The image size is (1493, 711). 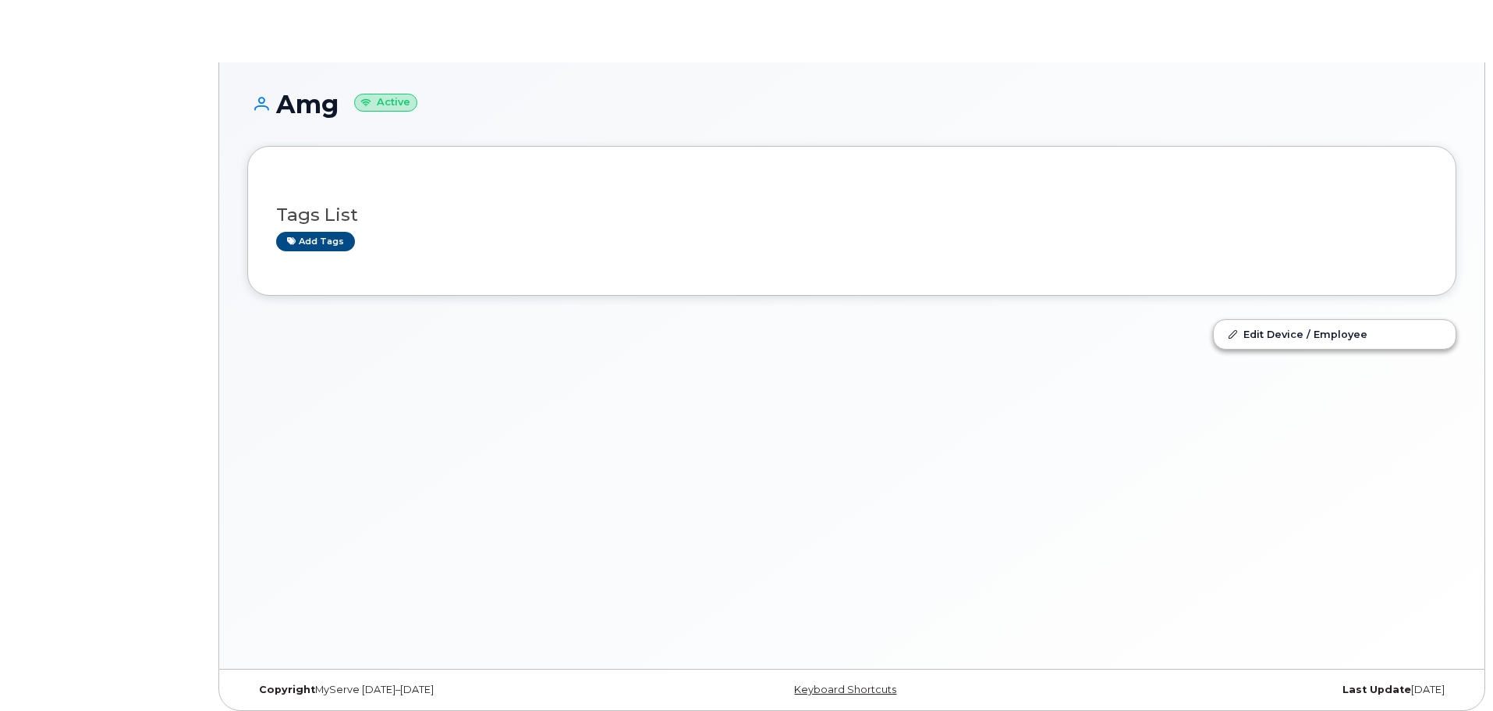 I want to click on strong: Copyright, so click(x=287, y=689).